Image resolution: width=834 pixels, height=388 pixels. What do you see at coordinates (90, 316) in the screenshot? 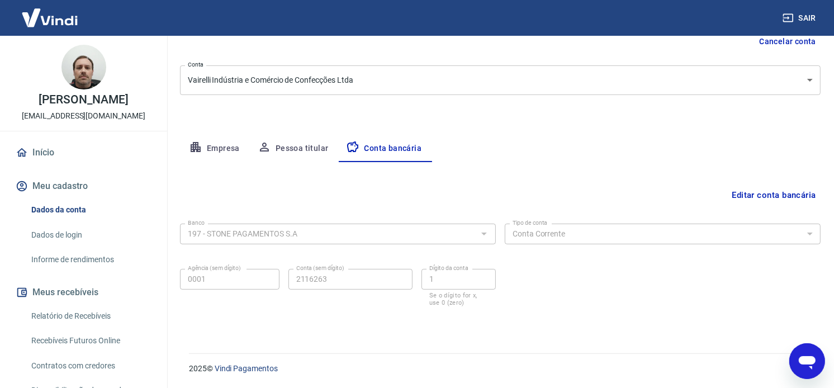
I see `a: Relatório de Recebíveis` at bounding box center [90, 316].